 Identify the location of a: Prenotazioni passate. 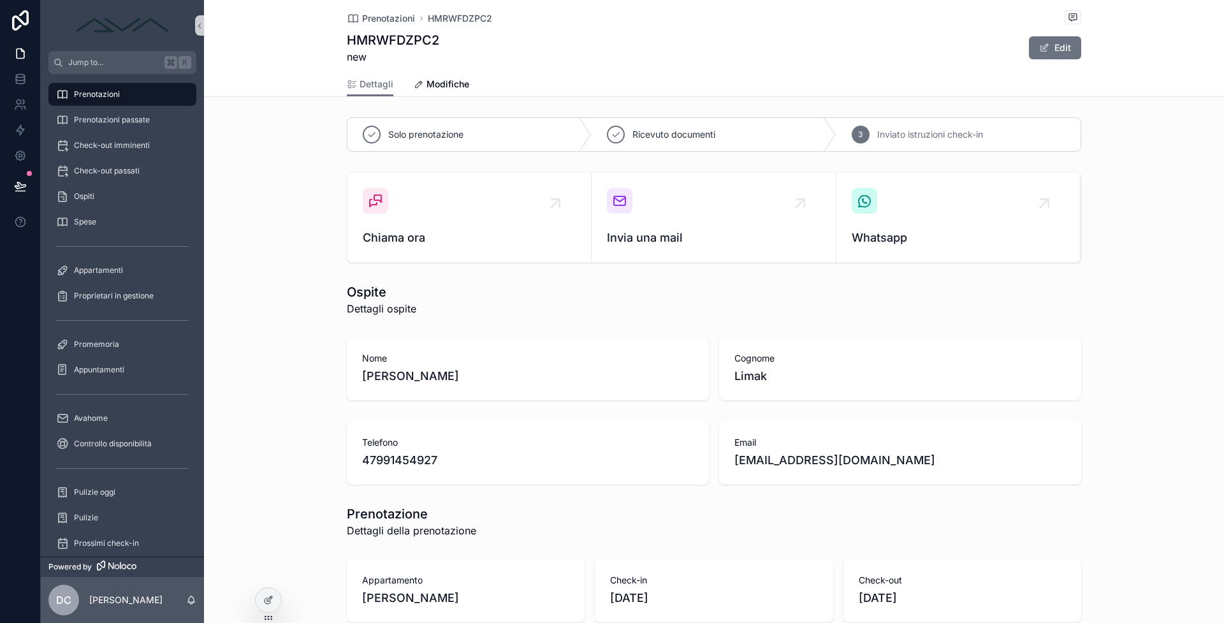
(122, 120).